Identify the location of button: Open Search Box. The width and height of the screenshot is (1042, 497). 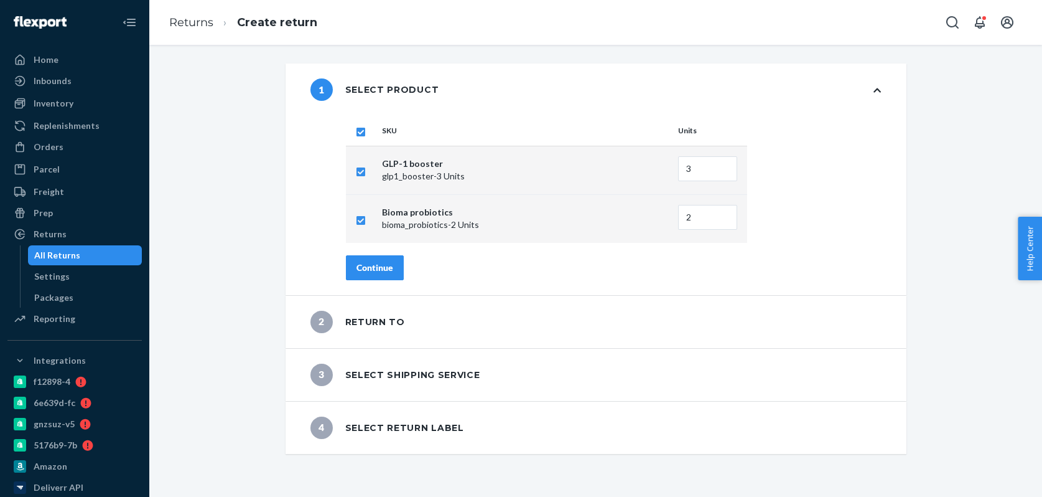
(953, 22).